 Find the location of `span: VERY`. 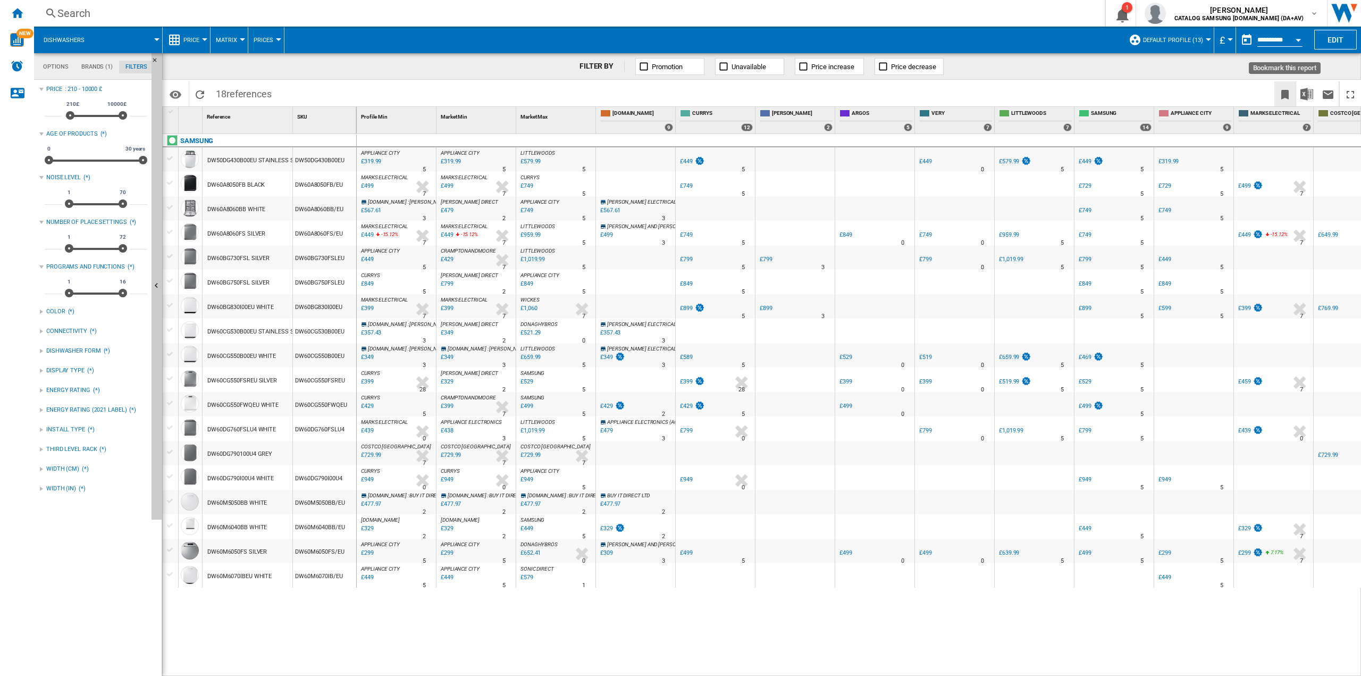

span: VERY is located at coordinates (962, 114).